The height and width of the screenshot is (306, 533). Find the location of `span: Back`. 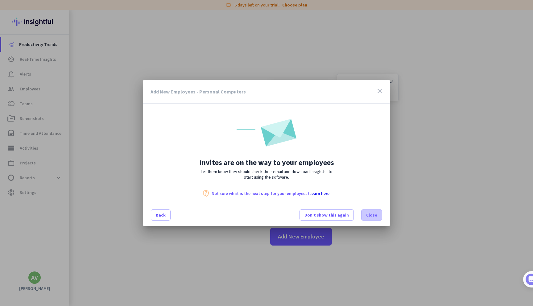

span: Back is located at coordinates (161, 215).